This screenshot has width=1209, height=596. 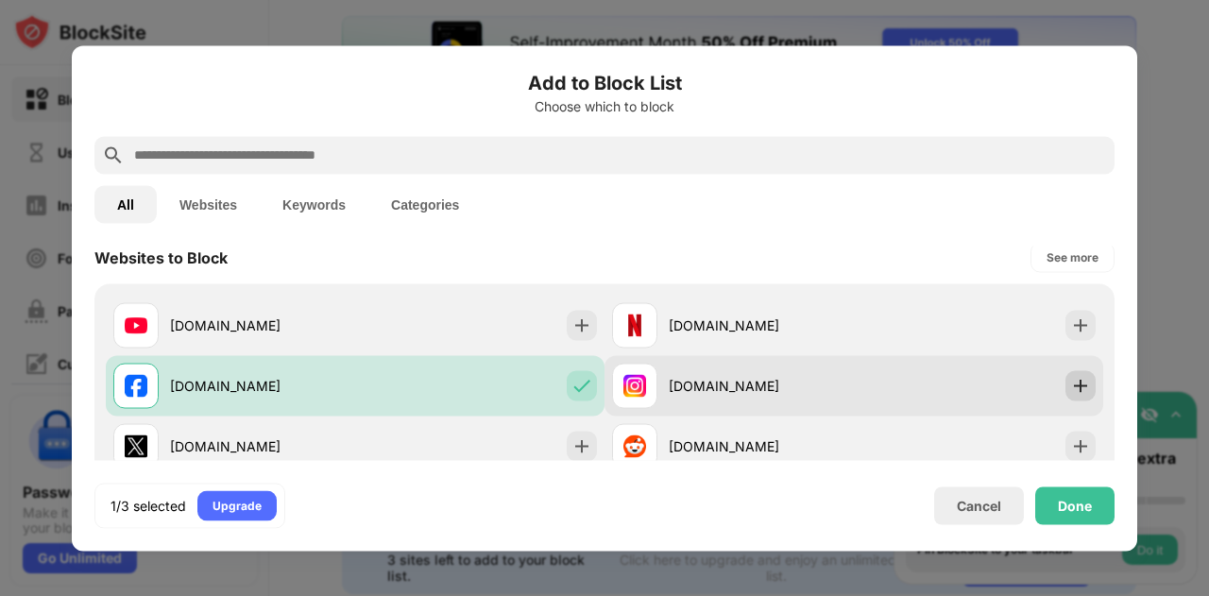 What do you see at coordinates (605, 106) in the screenshot?
I see `div: Choose which to block` at bounding box center [605, 106].